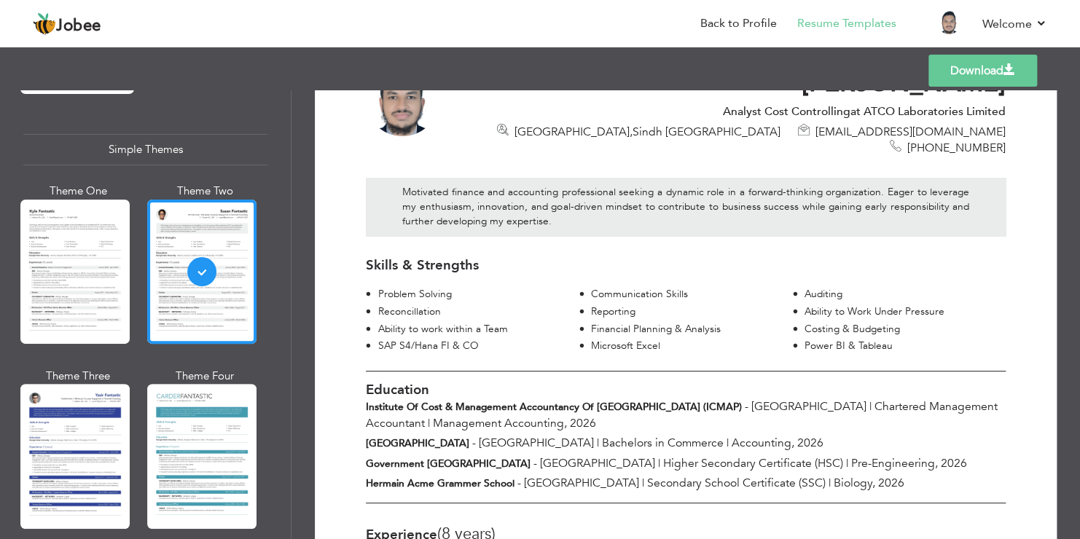  Describe the element at coordinates (145, 149) in the screenshot. I see `div: Simple Themes` at that location.